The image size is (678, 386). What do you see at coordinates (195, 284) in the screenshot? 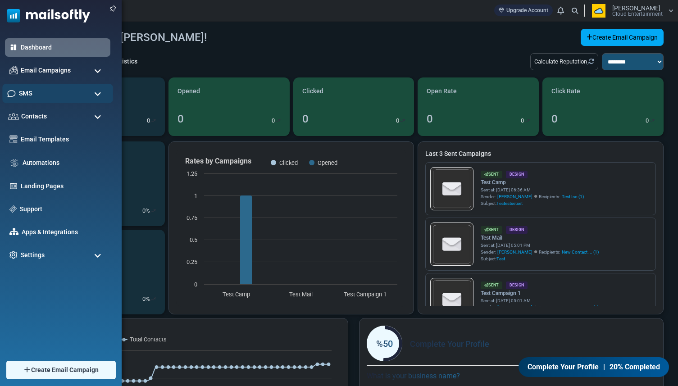
I see `text: 0` at bounding box center [195, 284].